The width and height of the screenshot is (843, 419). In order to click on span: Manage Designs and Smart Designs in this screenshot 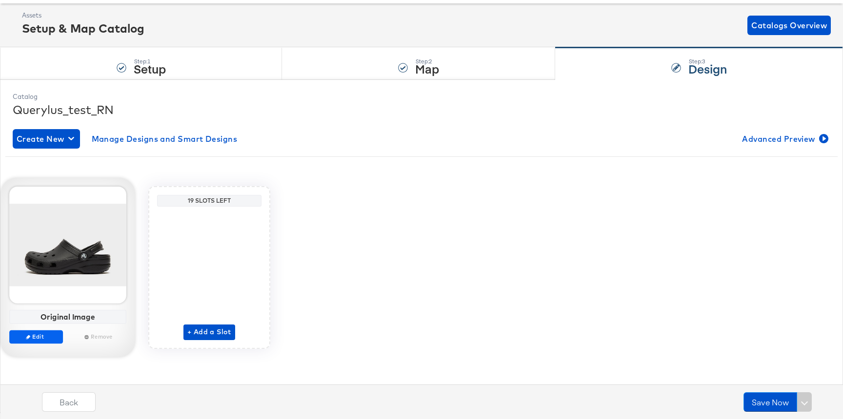, I will do `click(164, 139)`.